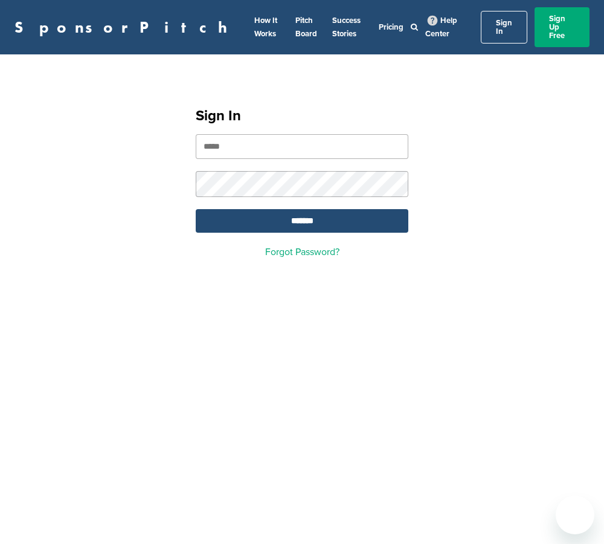  I want to click on a: Success Stories, so click(346, 27).